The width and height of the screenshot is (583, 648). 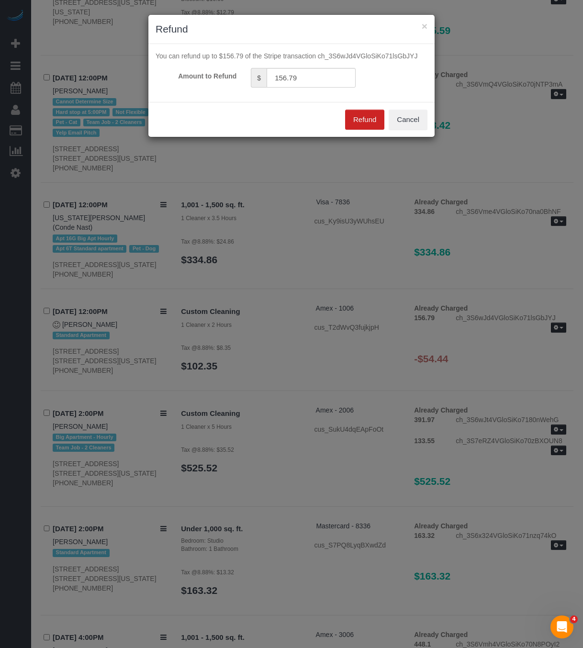 What do you see at coordinates (408, 120) in the screenshot?
I see `button: Cancel` at bounding box center [408, 120].